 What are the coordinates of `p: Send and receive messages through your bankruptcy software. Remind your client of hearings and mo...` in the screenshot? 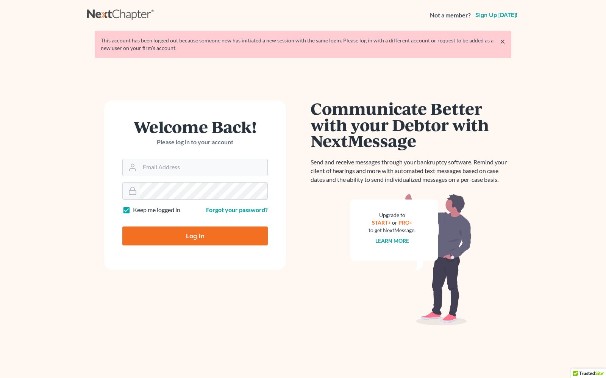 It's located at (411, 171).